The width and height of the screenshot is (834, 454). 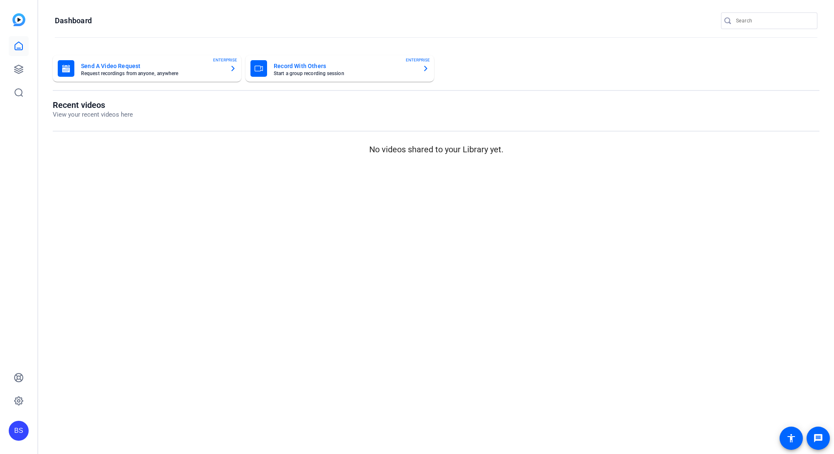 What do you see at coordinates (147, 69) in the screenshot?
I see `button: Send A Video RequestRequest recordings from anyone, anywhereENTERPRISE` at bounding box center [147, 69].